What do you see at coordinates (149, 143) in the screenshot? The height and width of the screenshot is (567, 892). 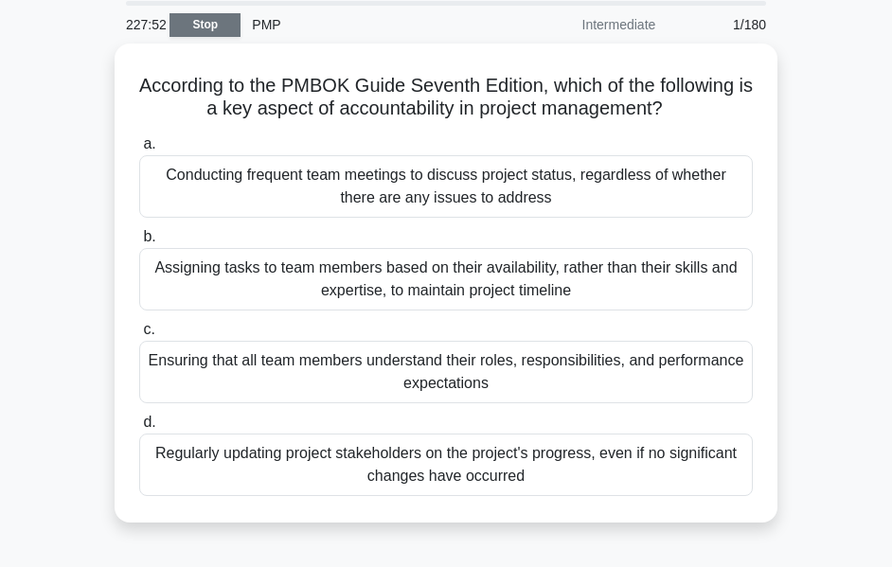 I see `span: a.` at bounding box center [149, 143].